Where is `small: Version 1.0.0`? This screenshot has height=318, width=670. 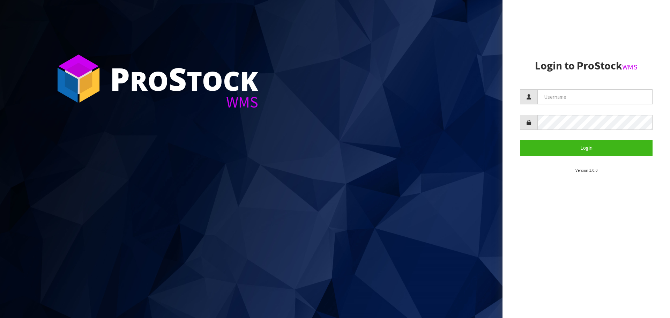
small: Version 1.0.0 is located at coordinates (586, 170).